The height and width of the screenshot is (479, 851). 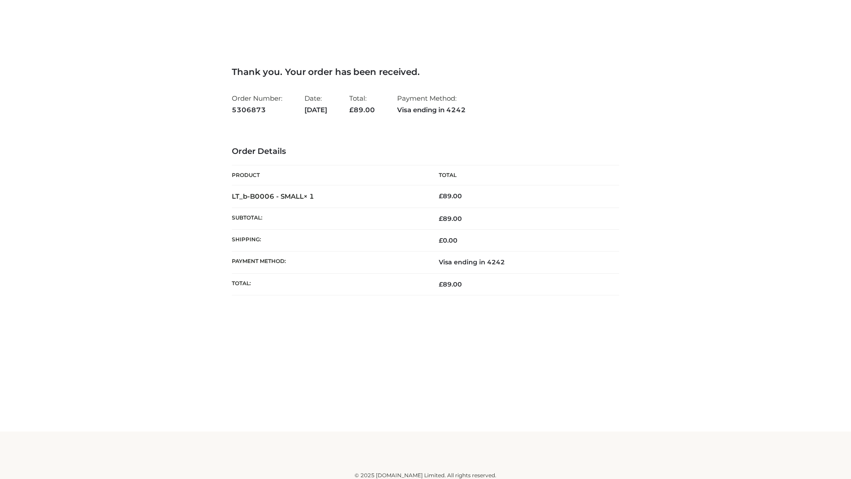 I want to click on li: Total:, so click(x=362, y=104).